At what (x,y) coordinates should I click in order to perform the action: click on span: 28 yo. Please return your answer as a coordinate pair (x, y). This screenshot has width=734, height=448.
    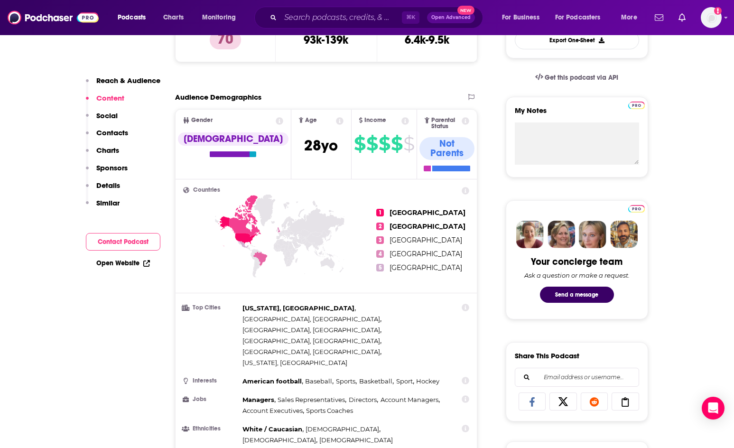
    Looking at the image, I should click on (321, 145).